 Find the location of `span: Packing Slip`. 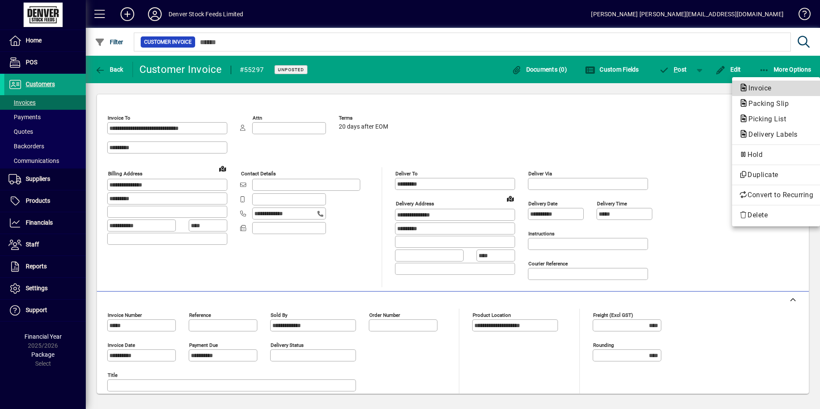

span: Packing Slip is located at coordinates (766, 103).